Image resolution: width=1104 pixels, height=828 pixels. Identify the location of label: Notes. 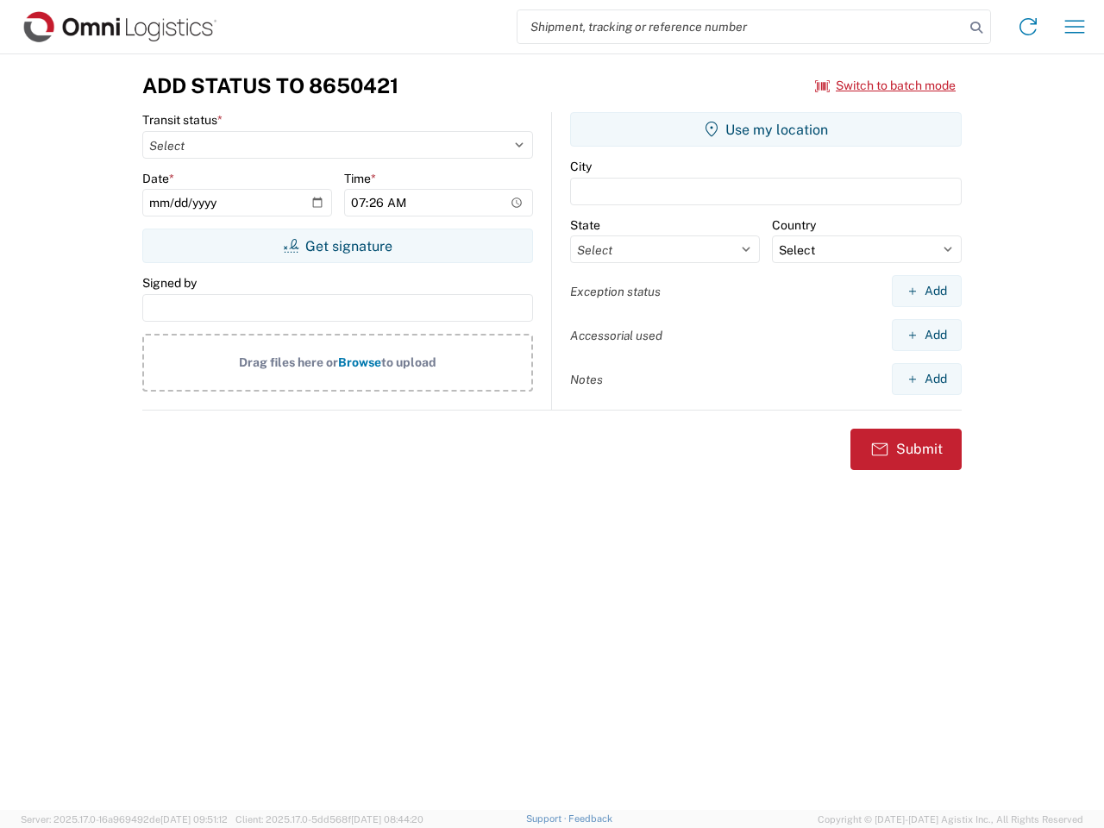
(587, 380).